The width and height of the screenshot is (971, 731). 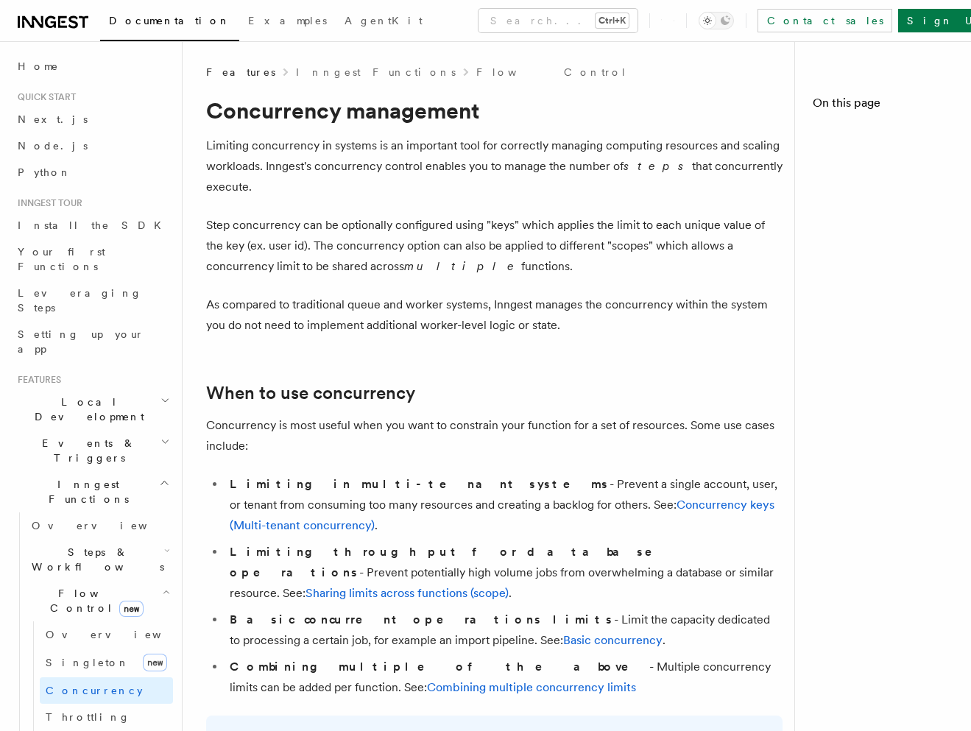 What do you see at coordinates (451, 562) in the screenshot?
I see `strong: Limiting throughput for database operations` at bounding box center [451, 562].